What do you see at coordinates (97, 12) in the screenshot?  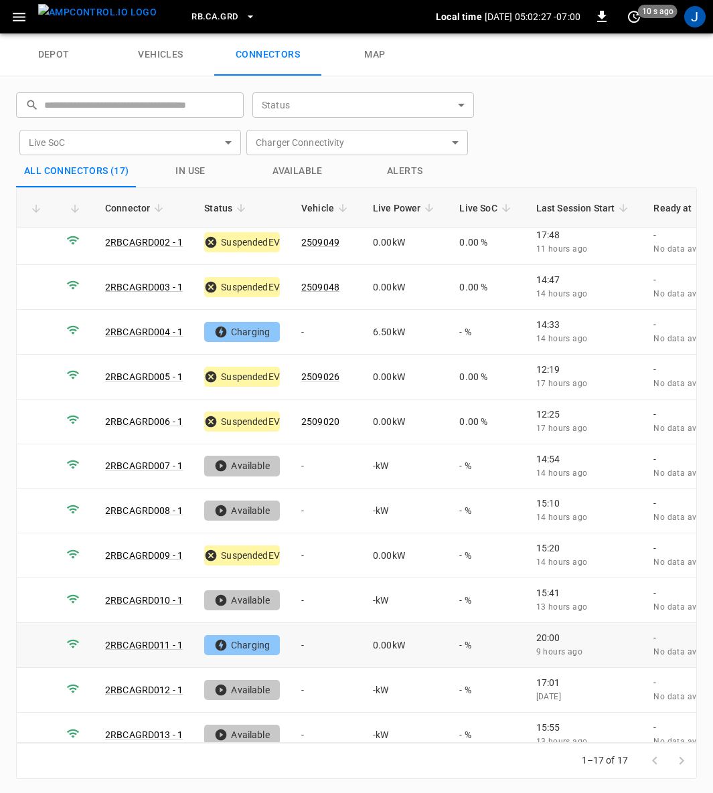 I see `img: ampcontrol.io logo` at bounding box center [97, 12].